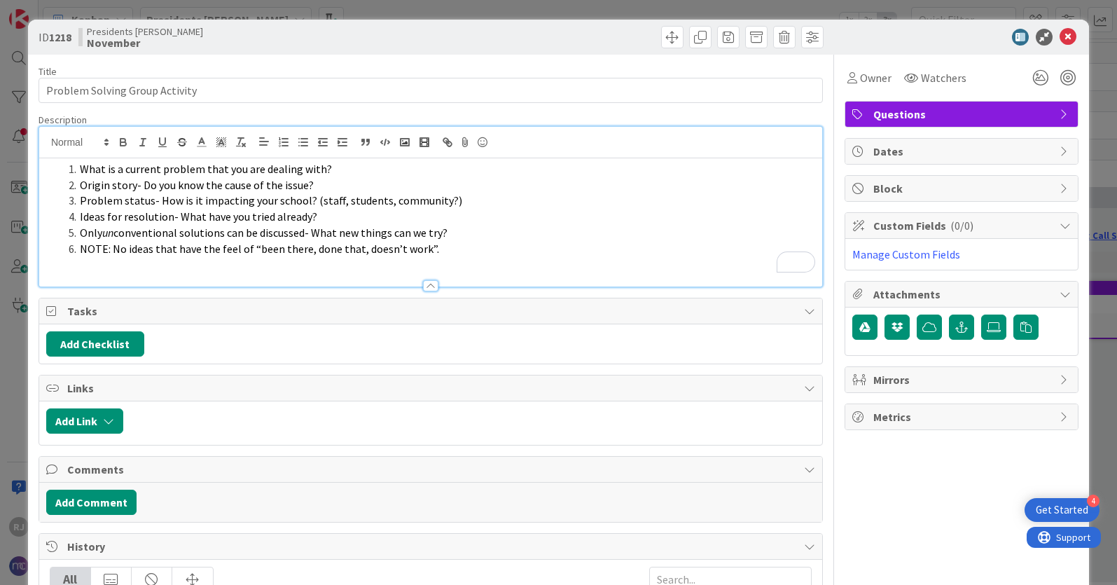 The height and width of the screenshot is (585, 1117). I want to click on span: History, so click(432, 546).